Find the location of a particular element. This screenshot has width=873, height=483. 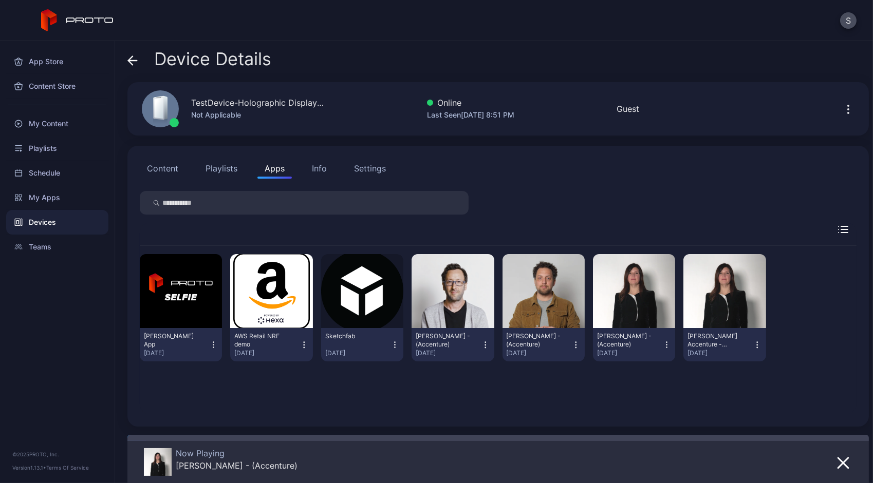

div: Playlists is located at coordinates (57, 148).